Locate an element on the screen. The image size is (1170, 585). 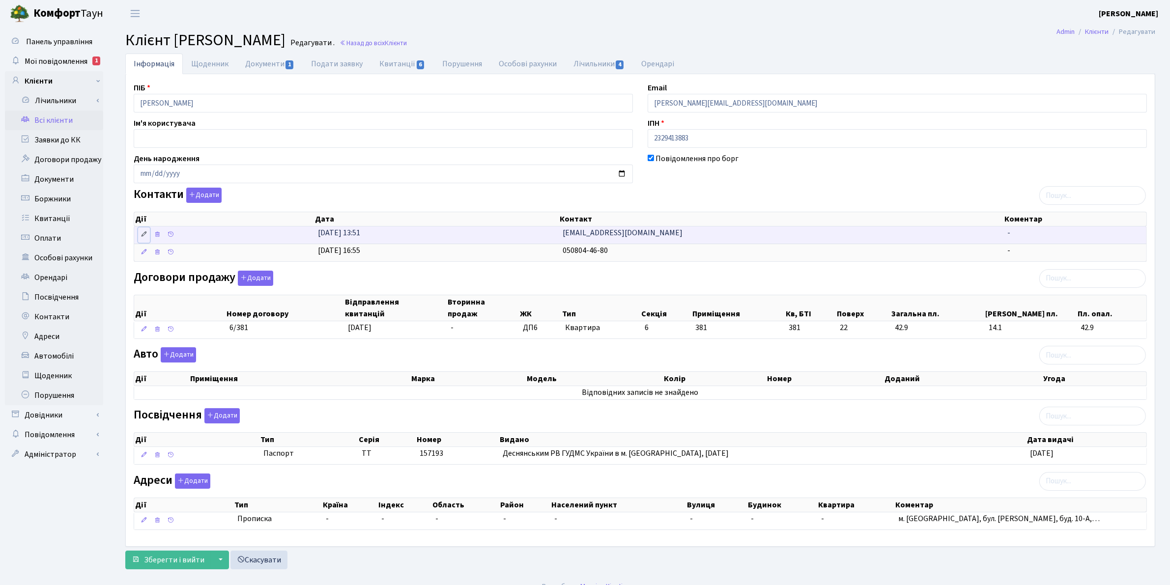
label: ІПН is located at coordinates (656, 123).